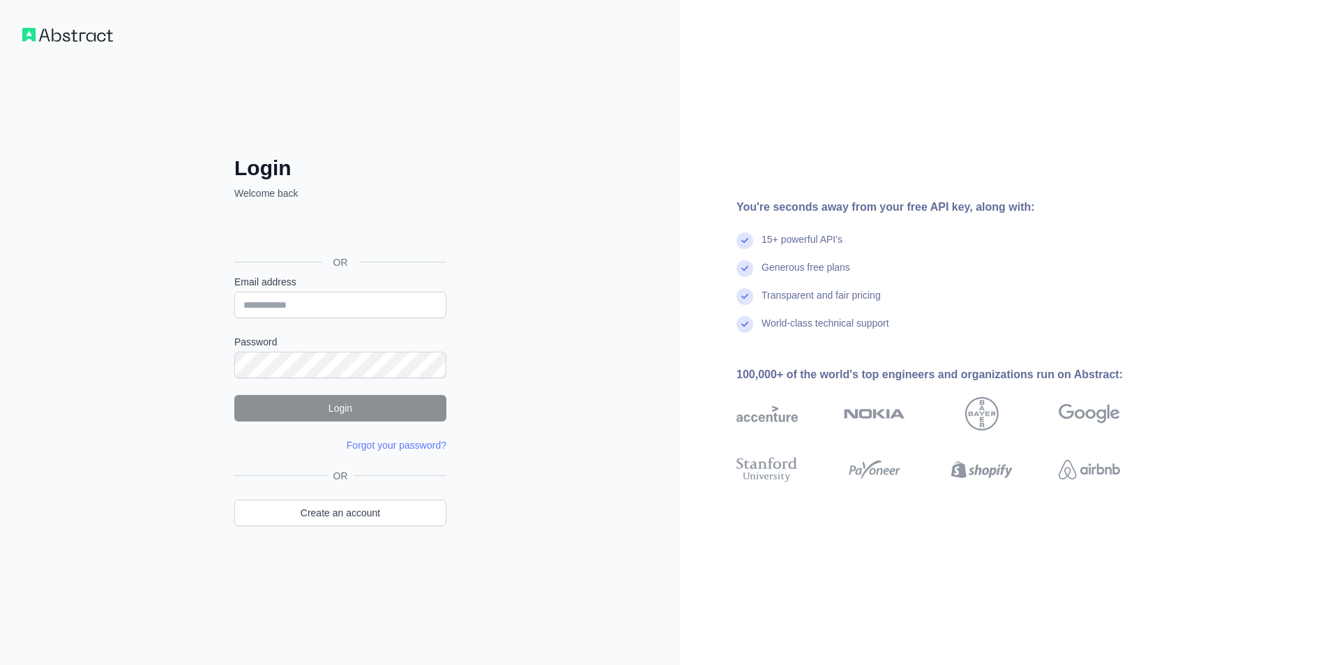  I want to click on button: Login, so click(340, 408).